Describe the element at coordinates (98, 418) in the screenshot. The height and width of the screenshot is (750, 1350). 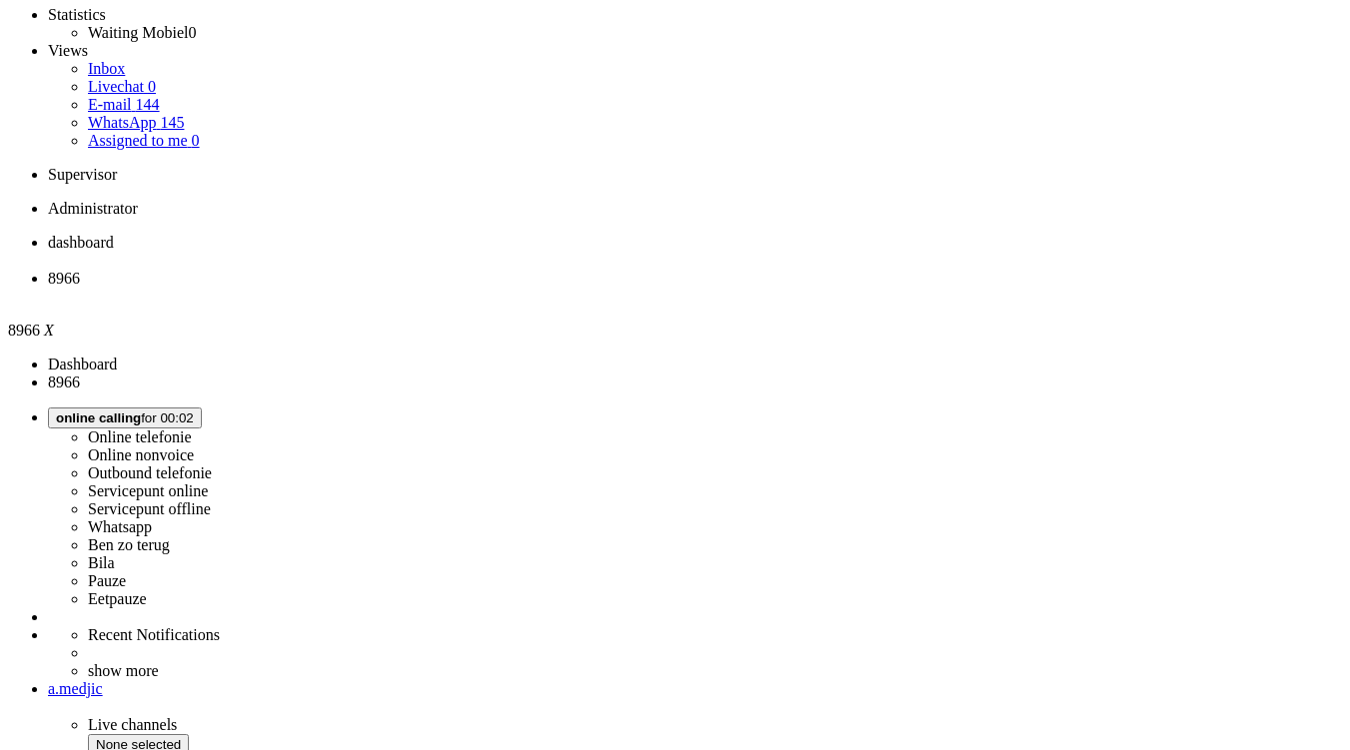
I see `span: online calling` at that location.